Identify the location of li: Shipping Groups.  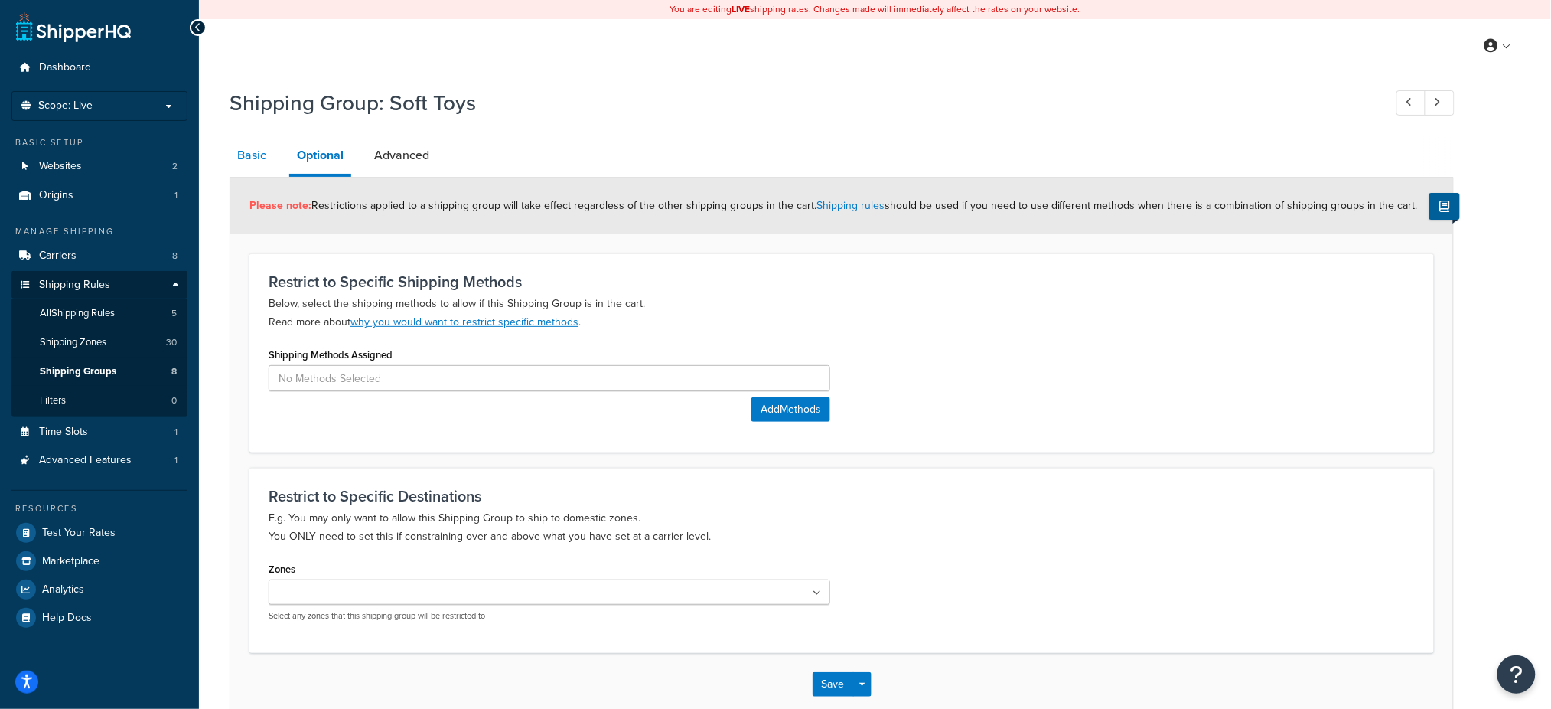
(99, 371).